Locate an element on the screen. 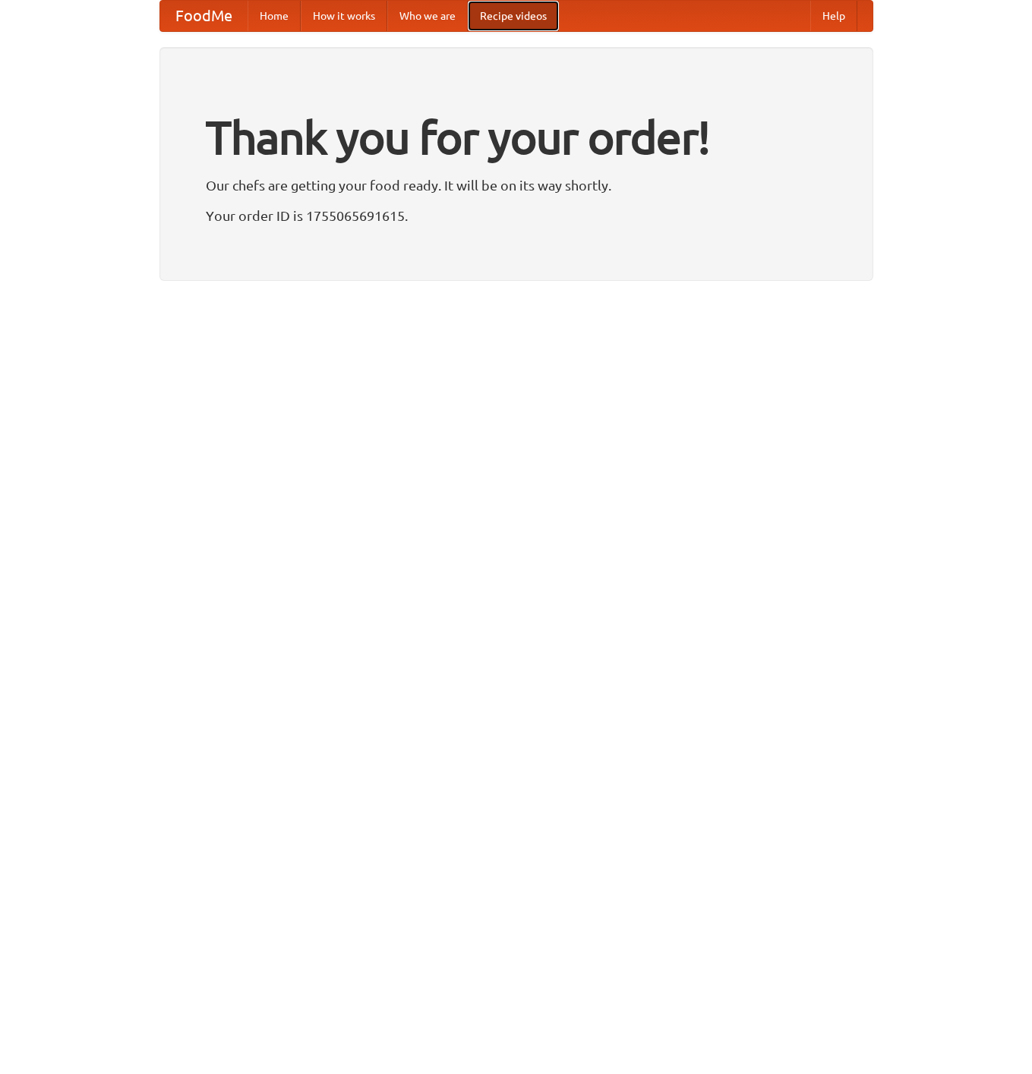 The width and height of the screenshot is (1032, 1074). a: Home is located at coordinates (274, 16).